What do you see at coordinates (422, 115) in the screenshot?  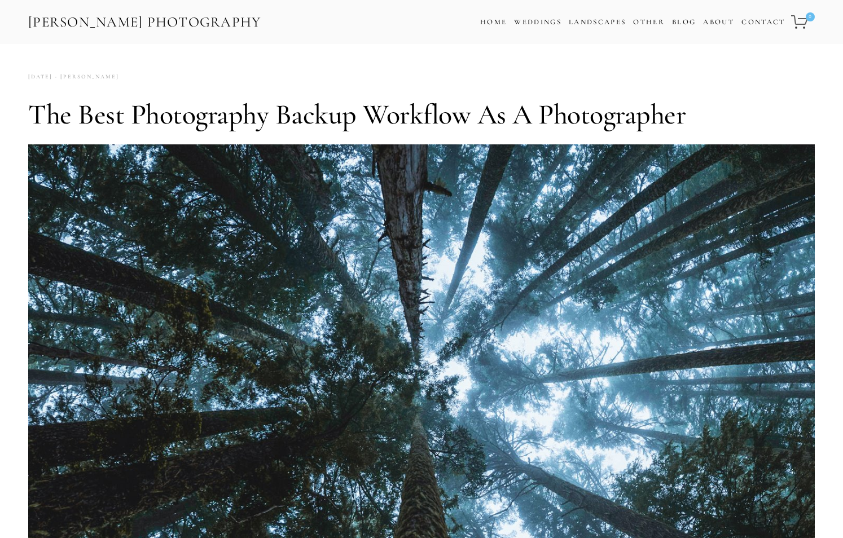 I see `h1: The Best Photography Backup Workflow as a Photographer` at bounding box center [422, 115].